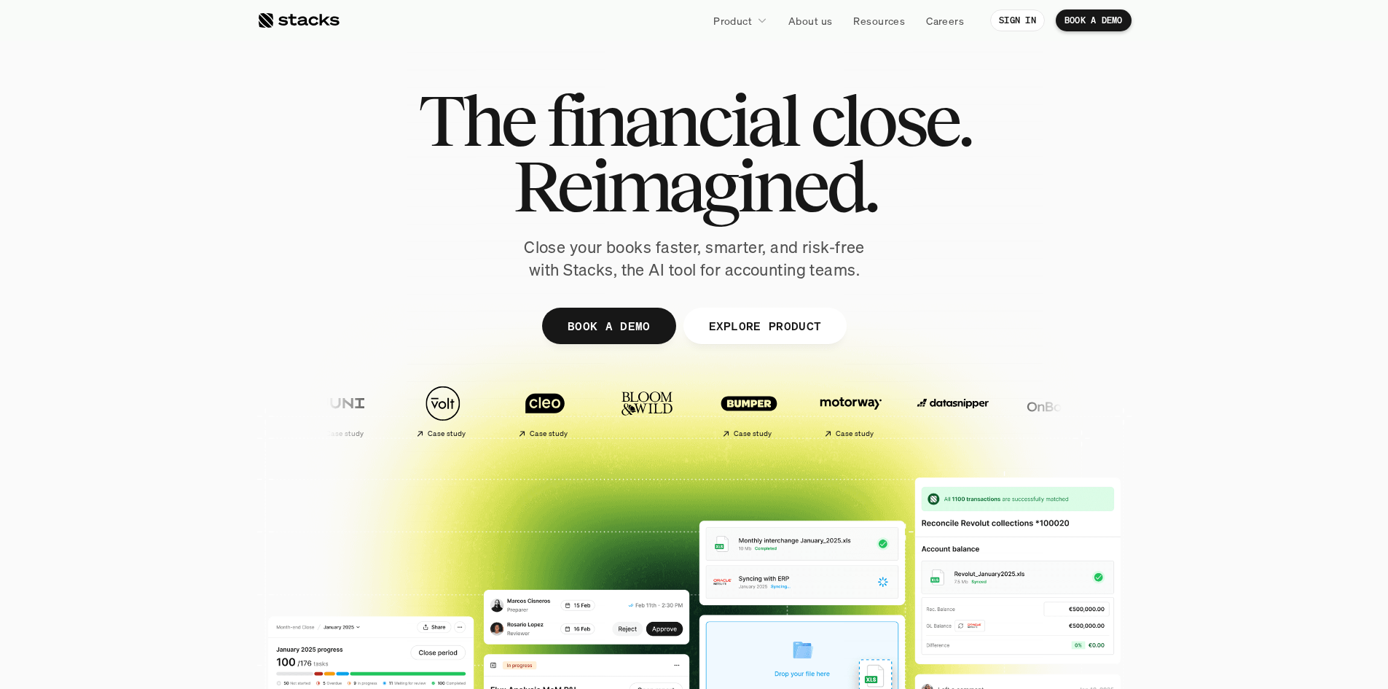 The image size is (1388, 689). Describe the element at coordinates (810, 20) in the screenshot. I see `p: About us` at that location.